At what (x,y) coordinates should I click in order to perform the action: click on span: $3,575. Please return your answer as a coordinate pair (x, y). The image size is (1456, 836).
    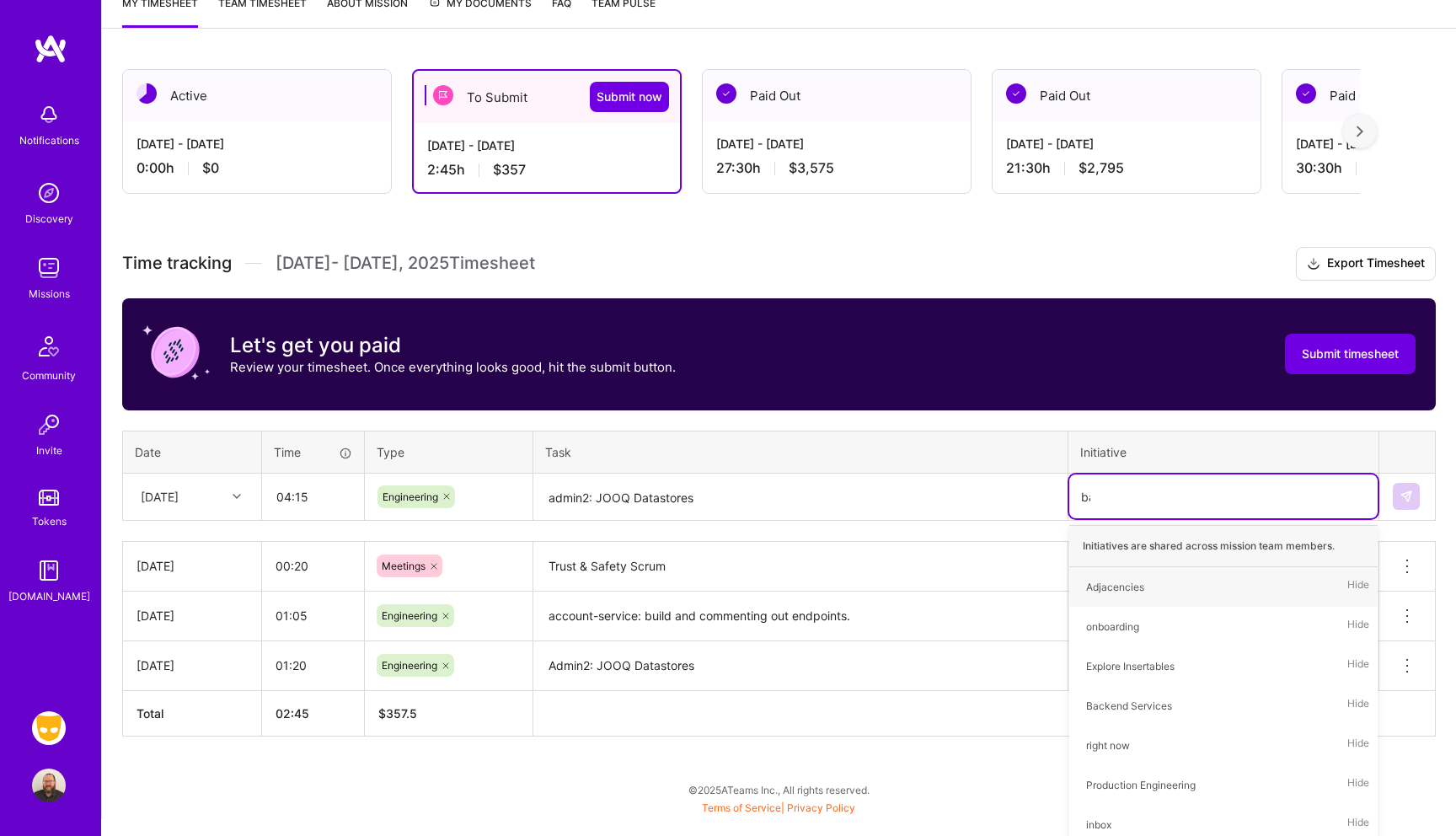
    Looking at the image, I should click on (812, 168).